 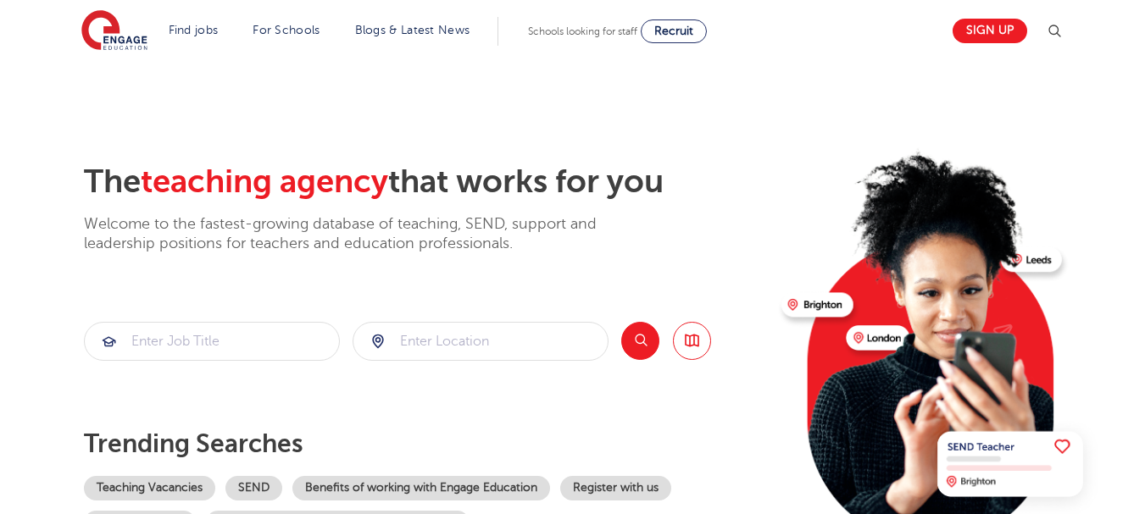 I want to click on a: For Schools, so click(x=286, y=30).